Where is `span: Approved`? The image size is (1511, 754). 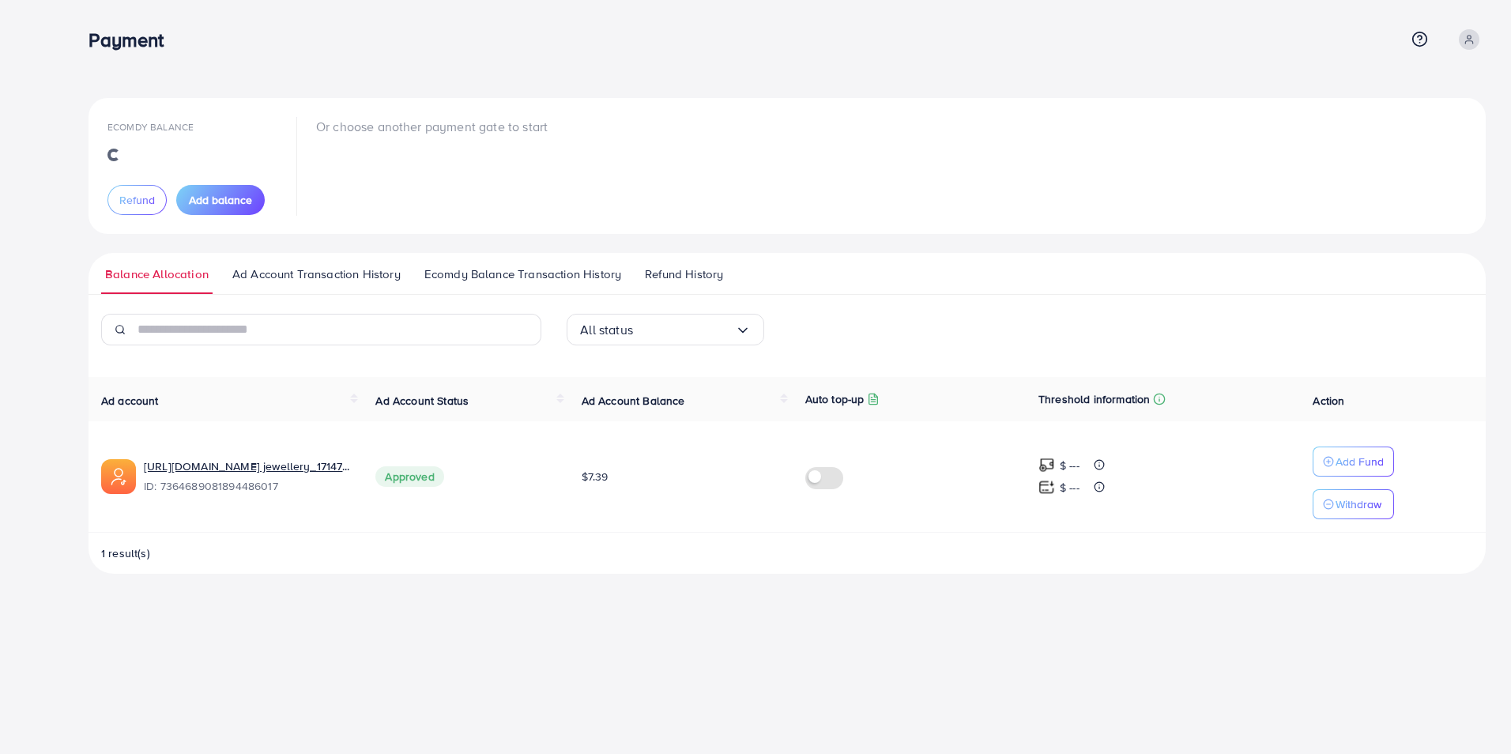 span: Approved is located at coordinates (409, 476).